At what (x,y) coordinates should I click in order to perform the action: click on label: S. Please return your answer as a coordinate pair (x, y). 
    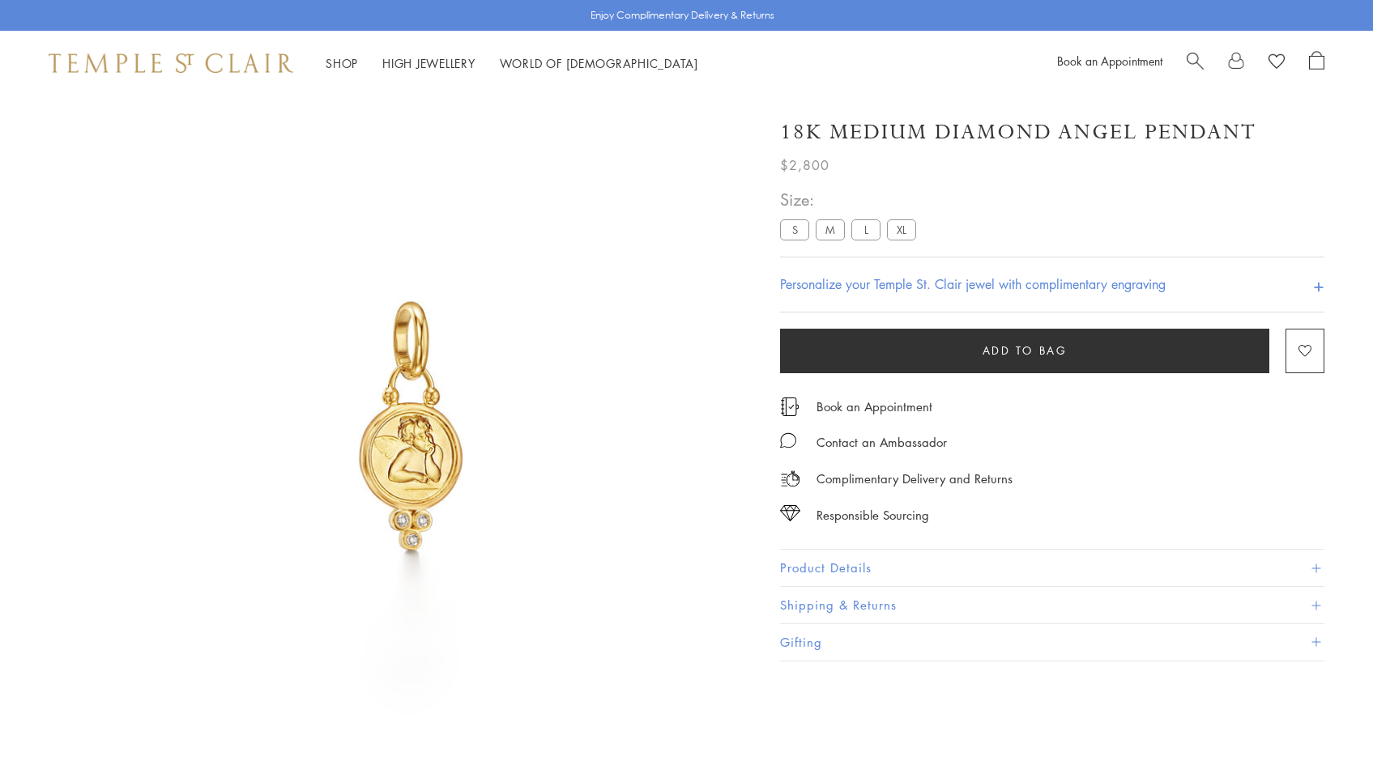
    Looking at the image, I should click on (794, 229).